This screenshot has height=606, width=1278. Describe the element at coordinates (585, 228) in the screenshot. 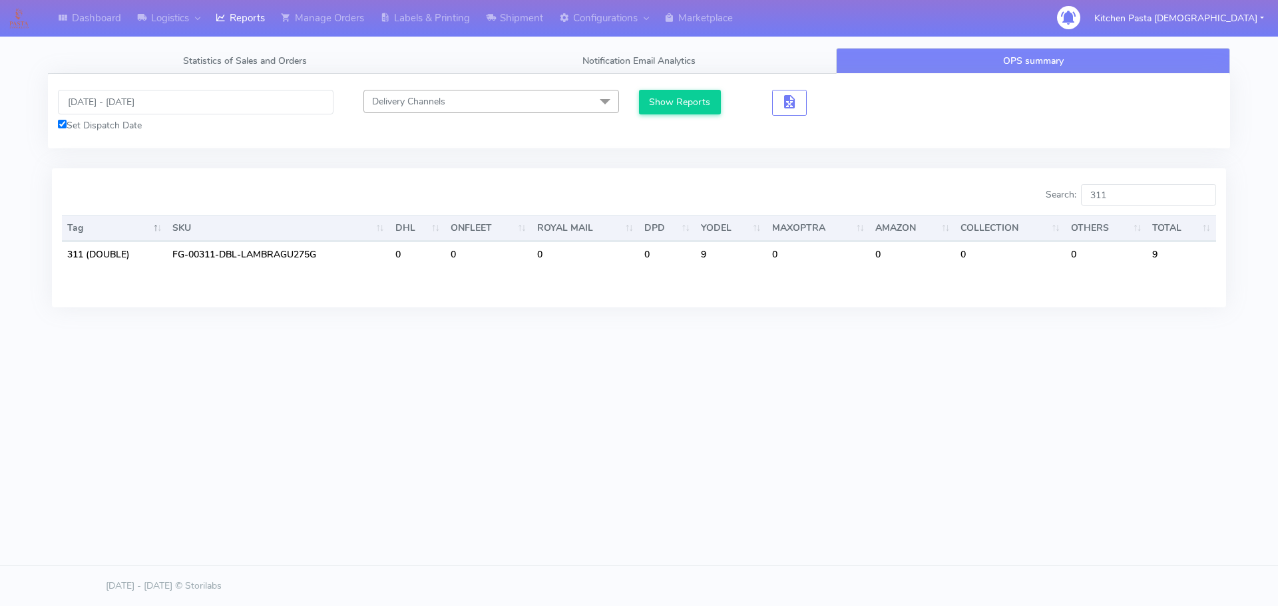

I see `th: ROYAL MAIL : activate to sort column ascending` at that location.